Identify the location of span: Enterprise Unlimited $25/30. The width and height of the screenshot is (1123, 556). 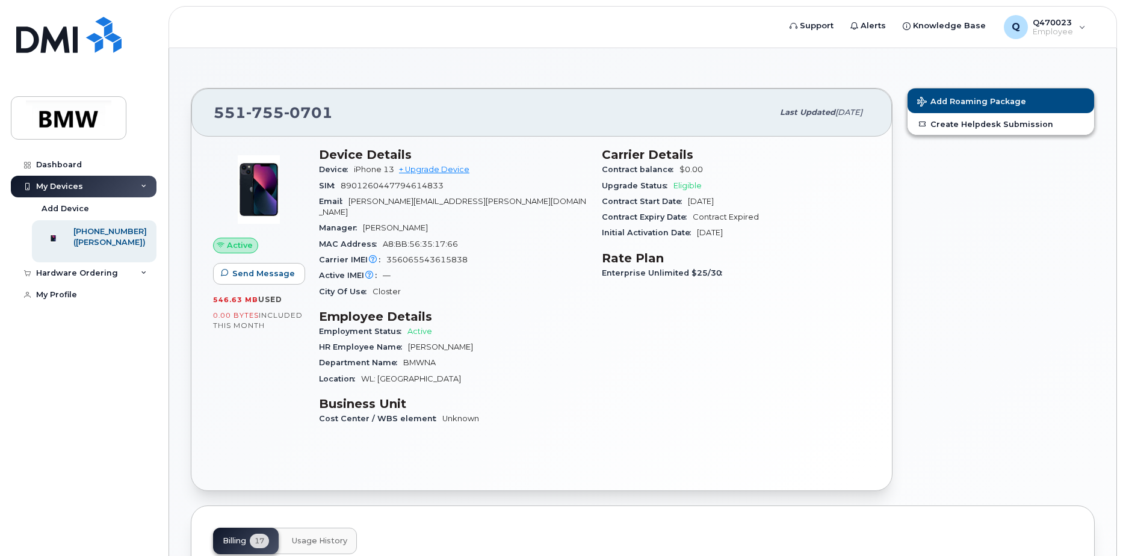
(665, 273).